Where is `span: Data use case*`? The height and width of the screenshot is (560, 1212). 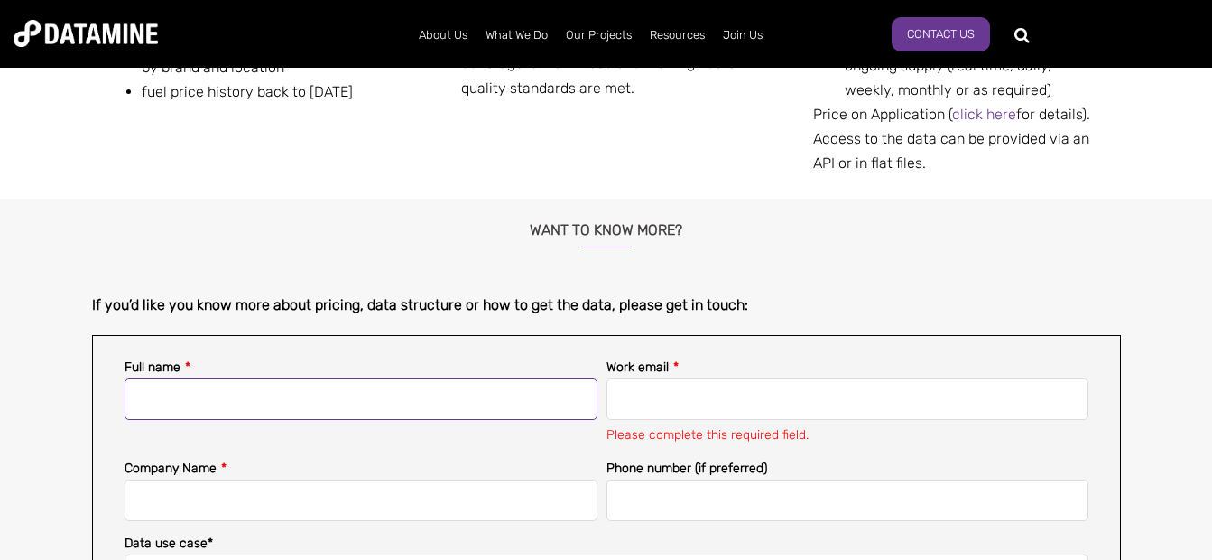 span: Data use case* is located at coordinates (169, 542).